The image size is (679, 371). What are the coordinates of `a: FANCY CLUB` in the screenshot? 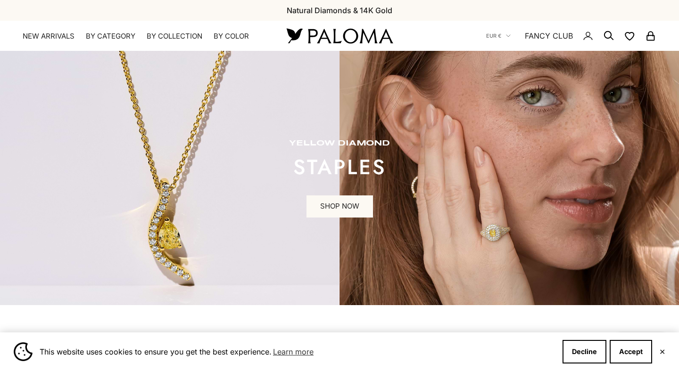 It's located at (549, 36).